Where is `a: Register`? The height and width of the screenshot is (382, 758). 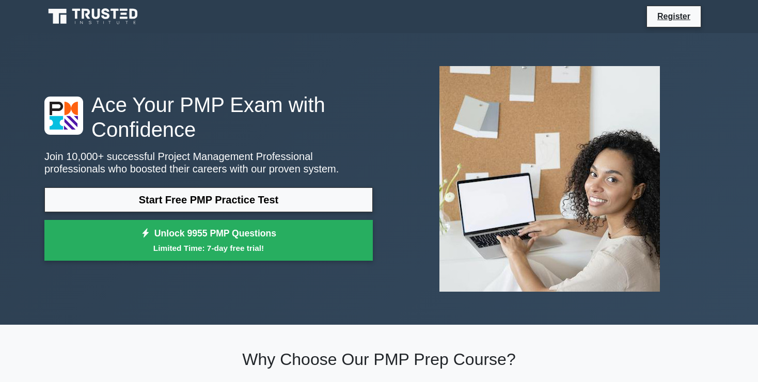 a: Register is located at coordinates (674, 16).